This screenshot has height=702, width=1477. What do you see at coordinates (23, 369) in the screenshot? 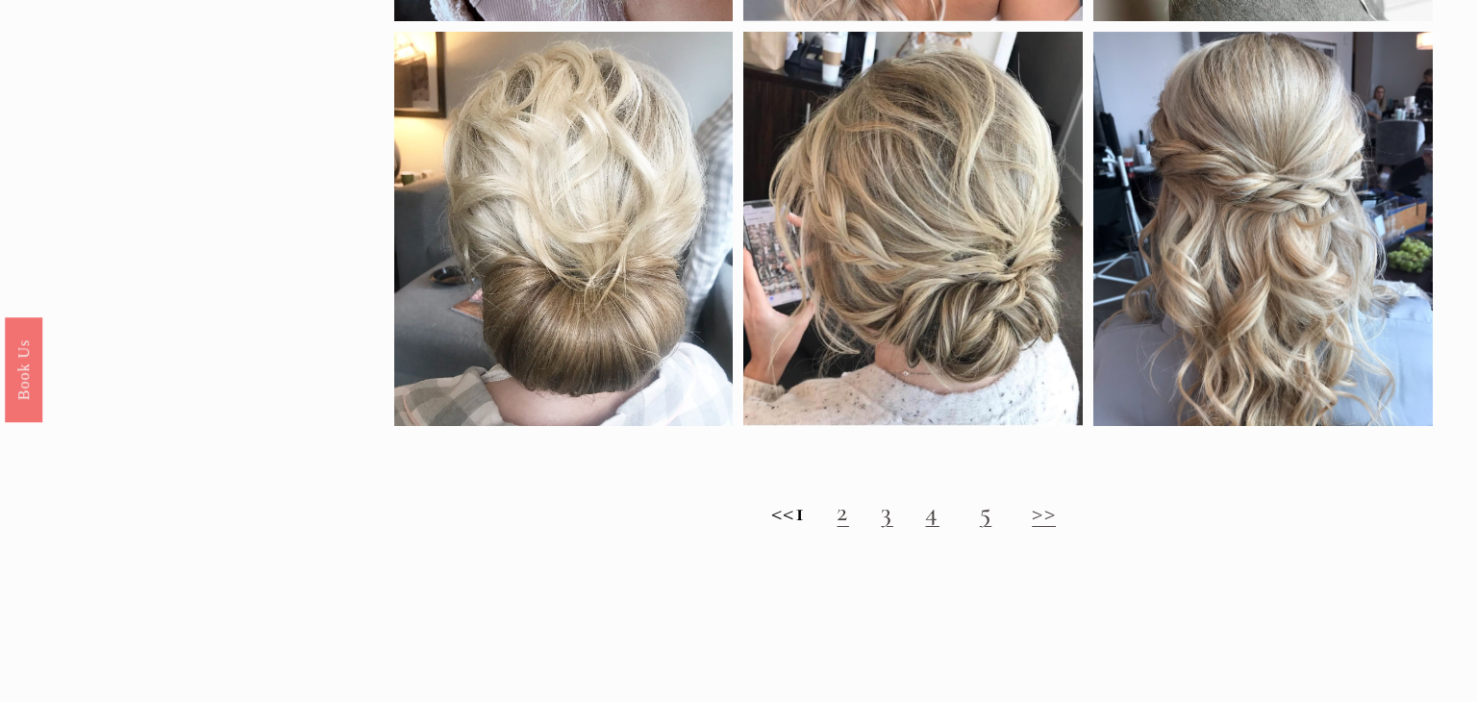
I see `a: Book Us` at bounding box center [23, 369].